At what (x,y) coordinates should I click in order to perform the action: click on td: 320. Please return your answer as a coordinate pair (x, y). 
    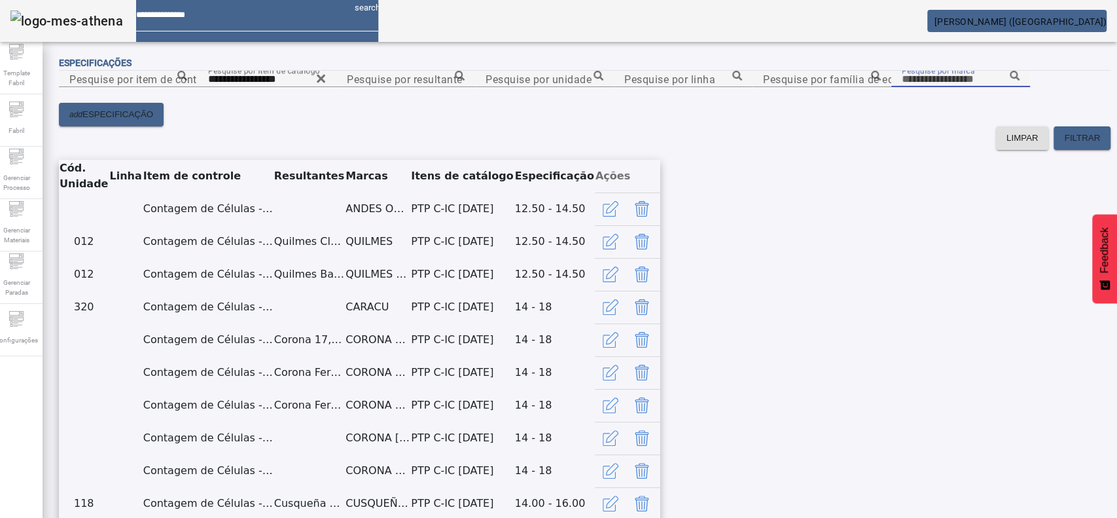
    Looking at the image, I should click on (84, 307).